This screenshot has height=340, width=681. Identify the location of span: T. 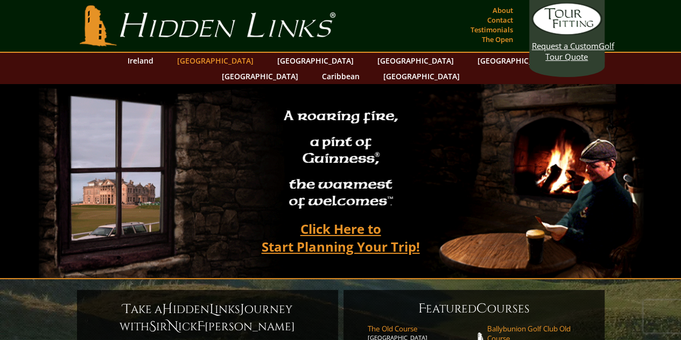
(127, 309).